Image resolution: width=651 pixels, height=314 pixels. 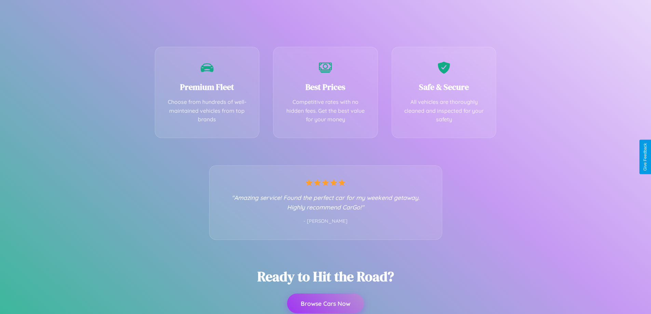 I want to click on button: Browse Cars Now, so click(x=326, y=304).